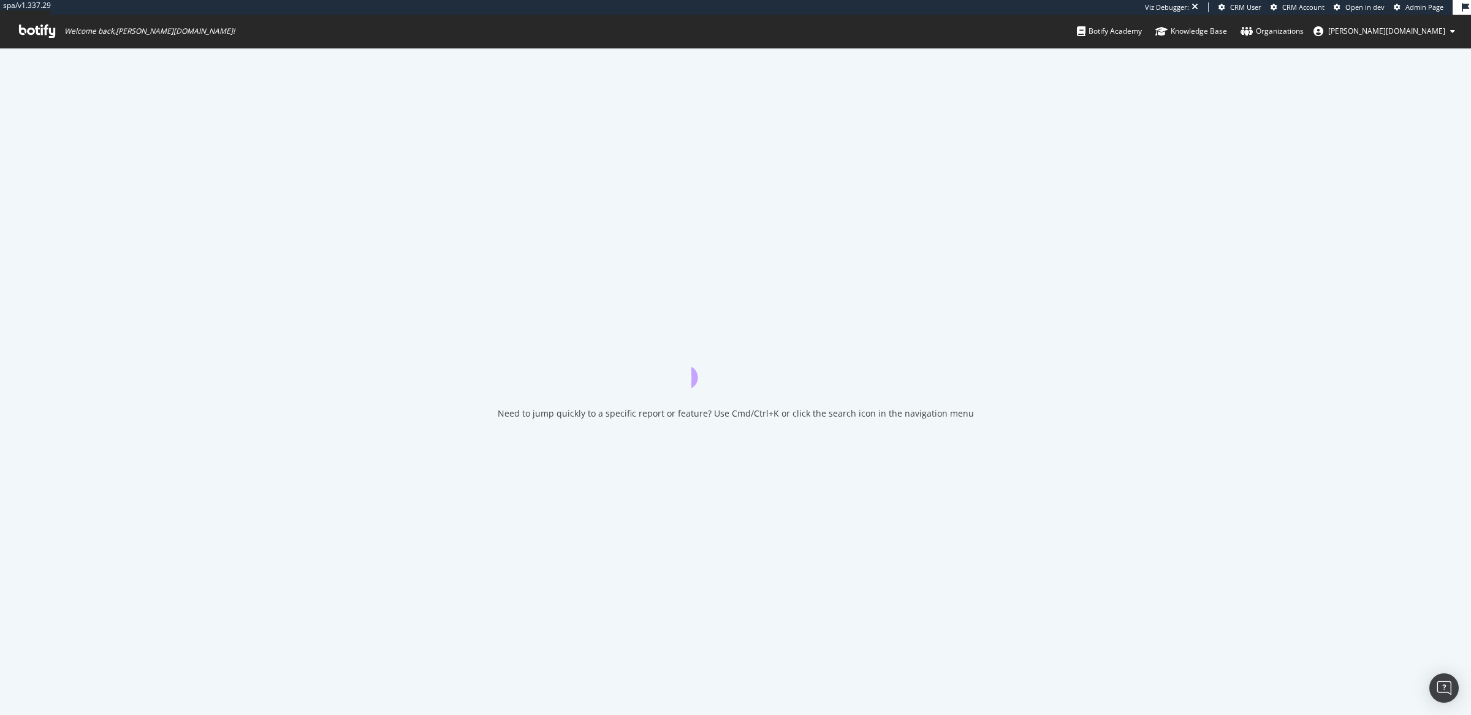 This screenshot has height=715, width=1471. I want to click on div: Need to jump quickly to a specific report or feature? Use Cmd/Ctrl+K or click the search icon in ..., so click(736, 414).